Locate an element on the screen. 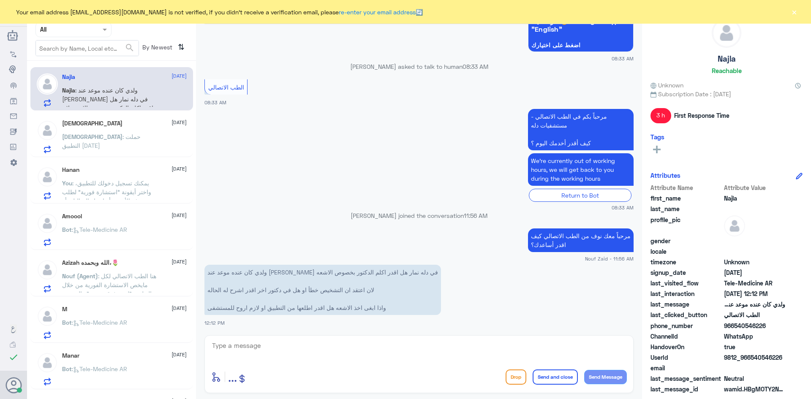  span: ChannelId is located at coordinates (687, 336).